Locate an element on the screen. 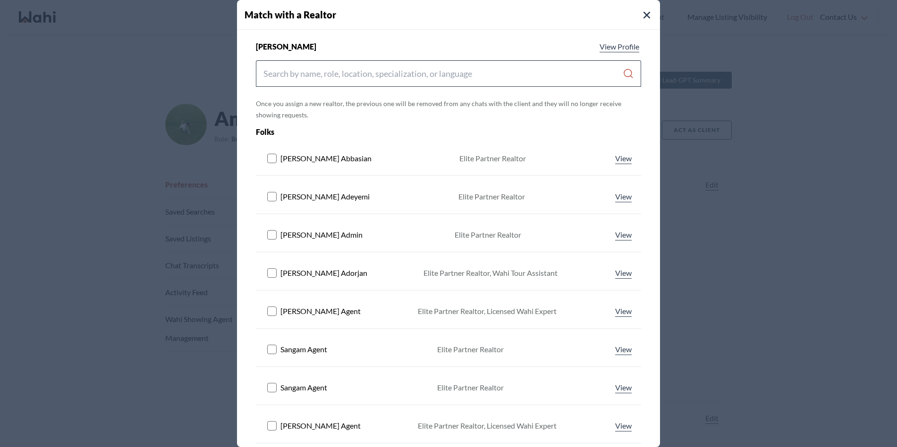 This screenshot has height=447, width=897. p: Once you assign a new realtor, the previous one will be removed from any chats with the client an... is located at coordinates (448, 110).